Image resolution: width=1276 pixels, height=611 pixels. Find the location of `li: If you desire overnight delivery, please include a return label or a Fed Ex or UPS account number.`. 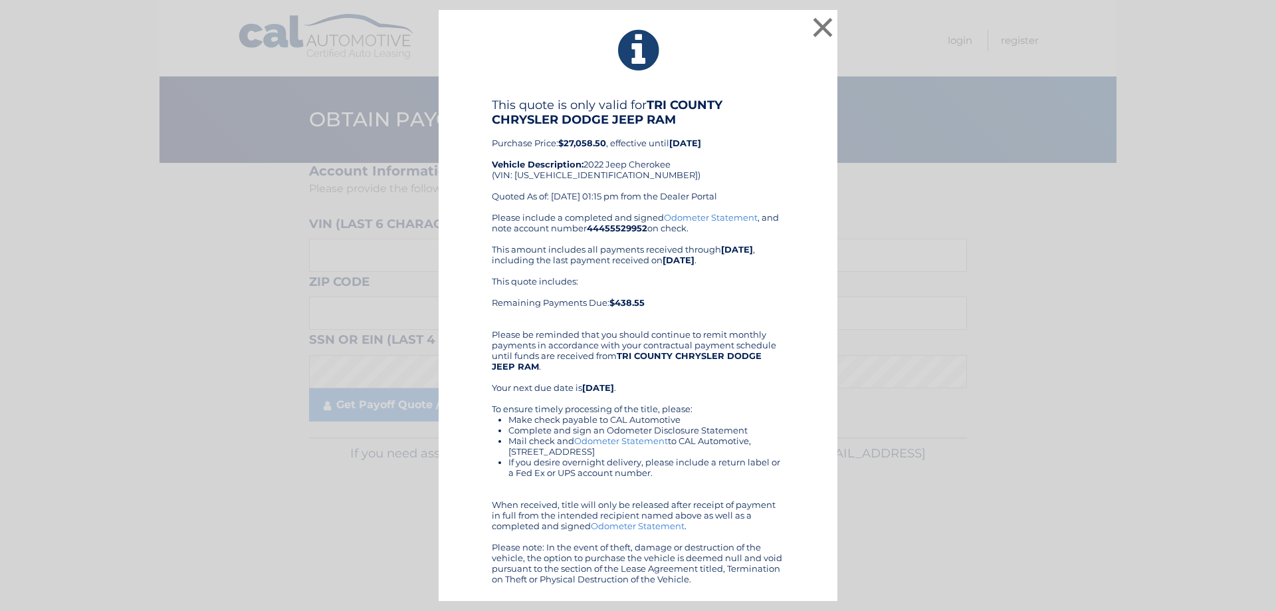

li: If you desire overnight delivery, please include a return label or a Fed Ex or UPS account number. is located at coordinates (646, 467).